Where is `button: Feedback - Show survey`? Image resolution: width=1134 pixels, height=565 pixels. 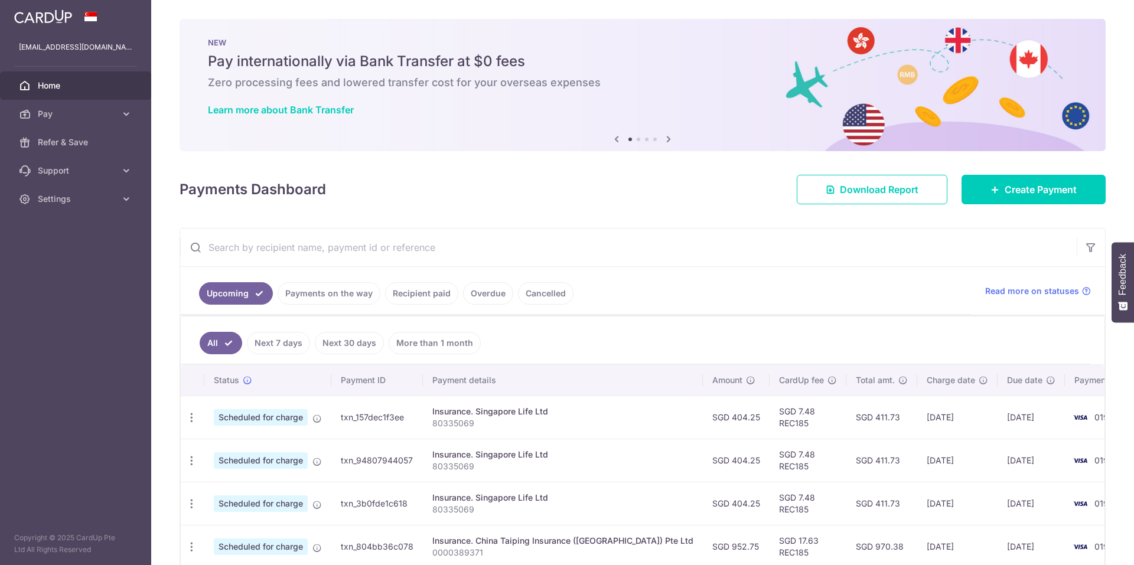 button: Feedback - Show survey is located at coordinates (1122, 282).